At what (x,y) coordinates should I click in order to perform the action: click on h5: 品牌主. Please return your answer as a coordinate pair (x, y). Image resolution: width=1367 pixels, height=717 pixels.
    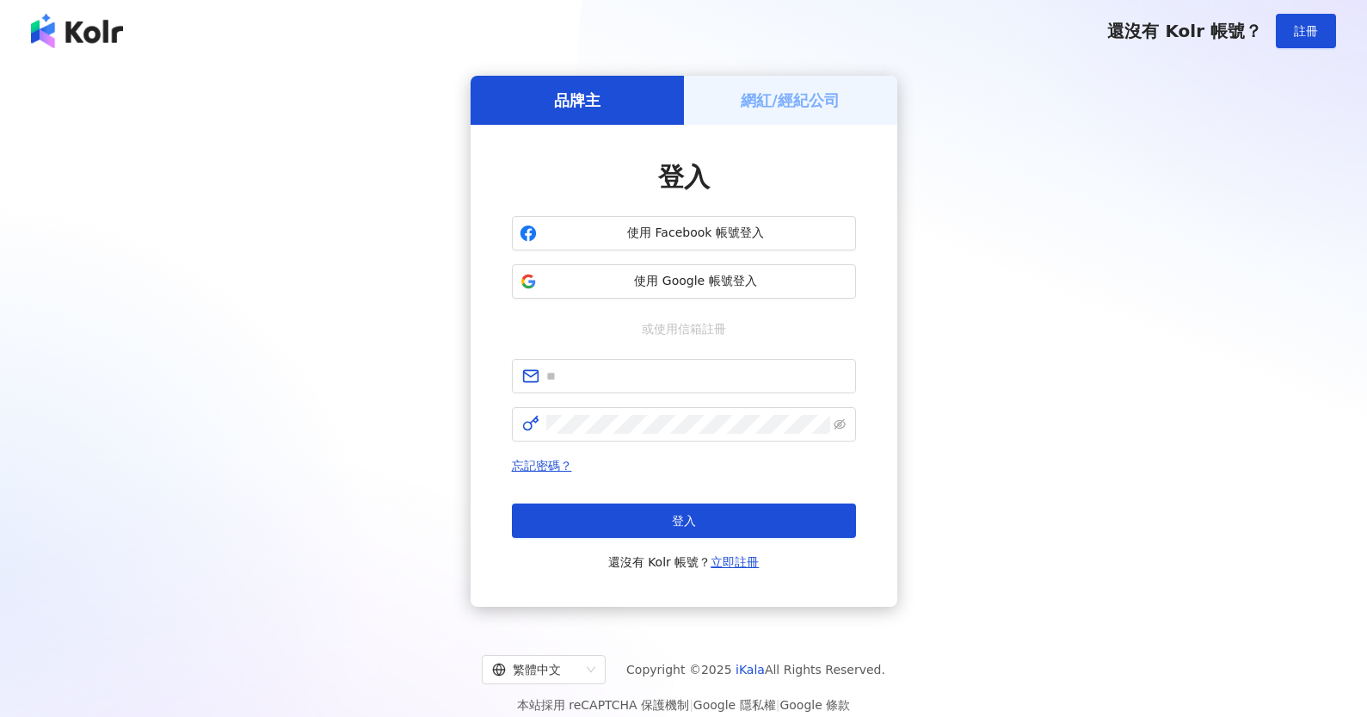
    Looking at the image, I should click on (577, 100).